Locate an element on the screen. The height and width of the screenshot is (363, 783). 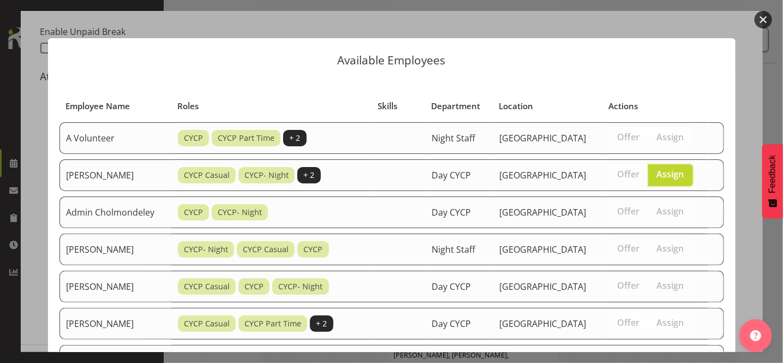
span: Roles is located at coordinates (188, 106).